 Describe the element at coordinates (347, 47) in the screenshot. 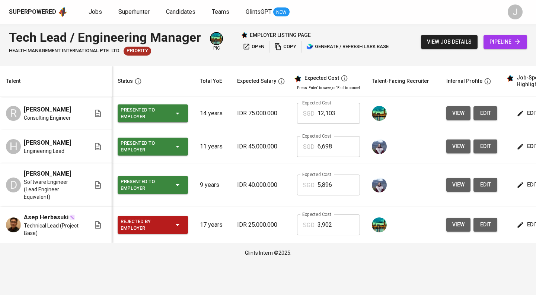

I see `span: generate / refresh lark base` at that location.